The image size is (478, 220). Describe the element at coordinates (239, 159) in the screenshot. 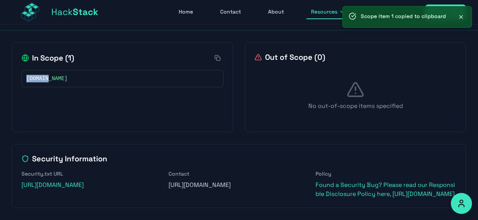

I see `h2: Security Information` at that location.